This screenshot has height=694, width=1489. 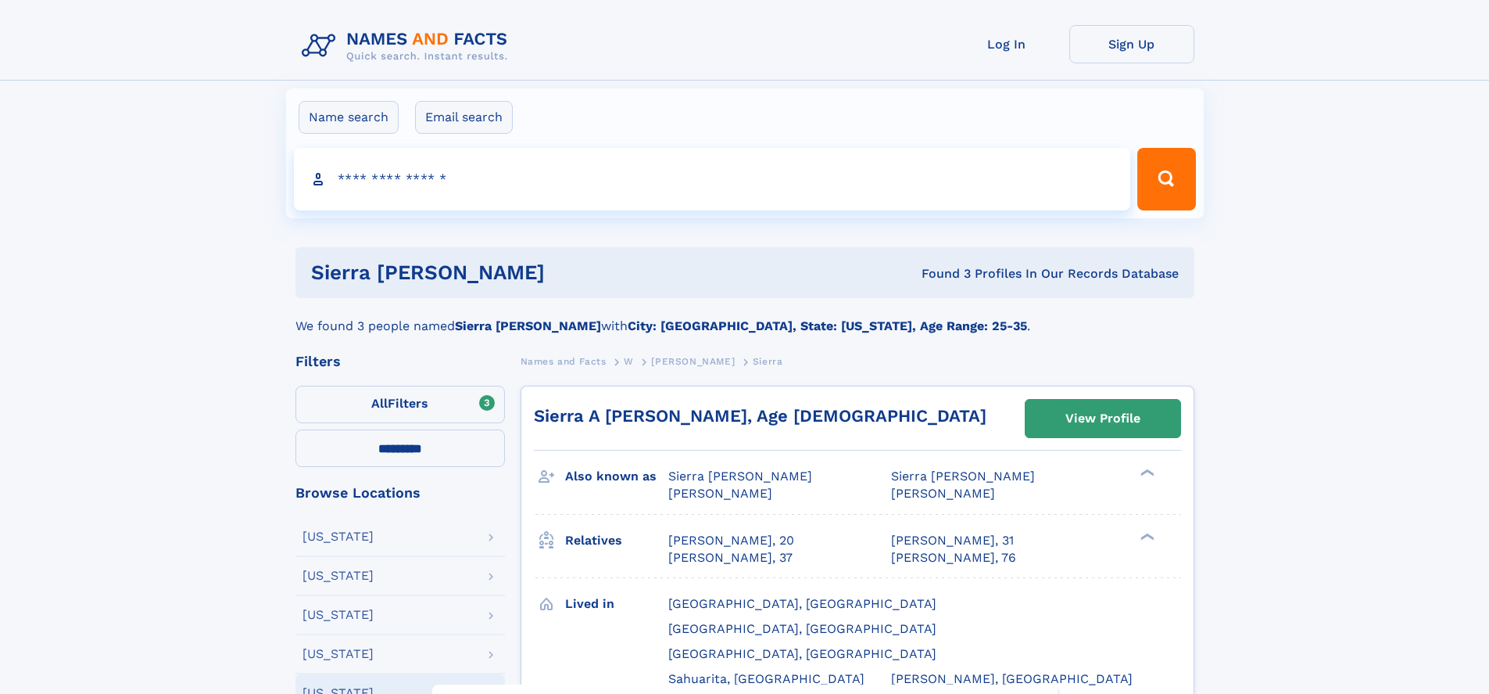 I want to click on div: Browse Locations, so click(x=400, y=493).